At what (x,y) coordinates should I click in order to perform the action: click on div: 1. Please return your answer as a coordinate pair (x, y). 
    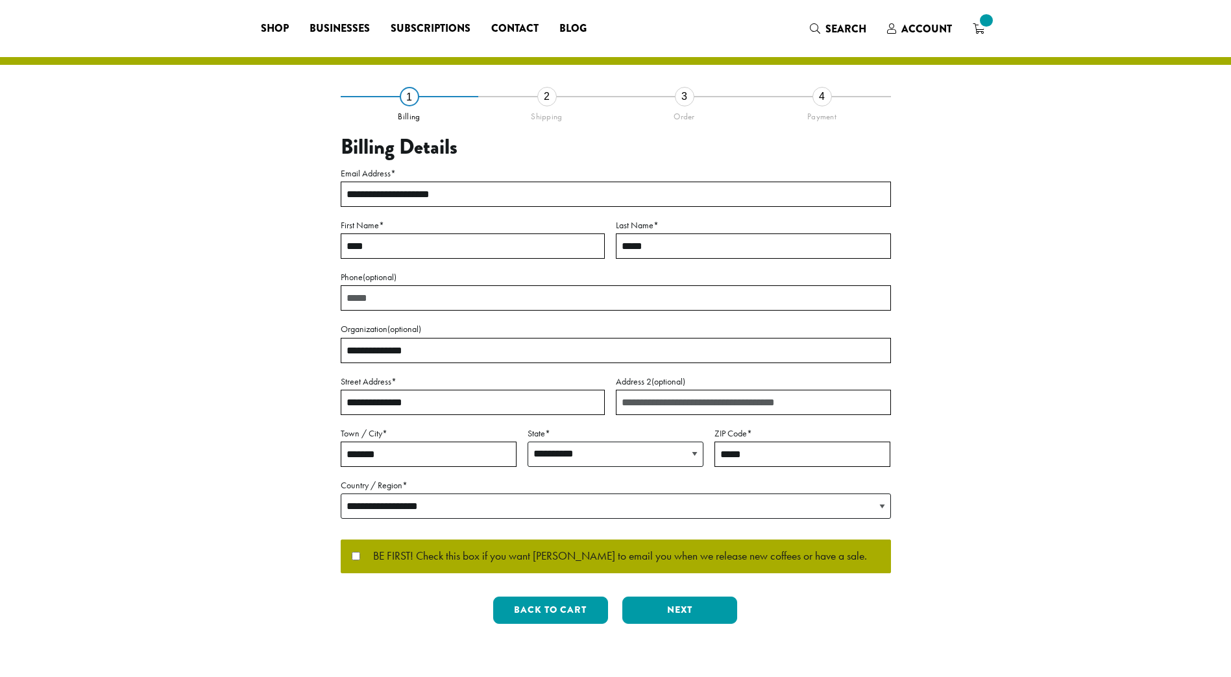
    Looking at the image, I should click on (409, 97).